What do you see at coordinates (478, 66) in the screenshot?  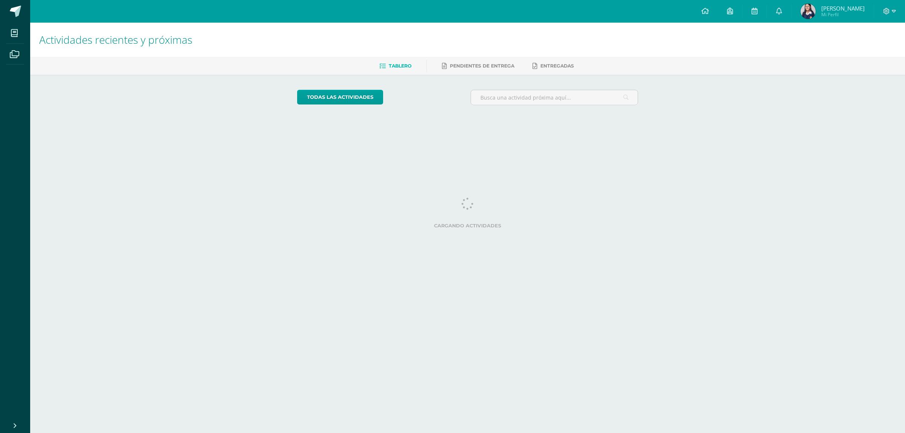 I see `a: Pendientes de entrega` at bounding box center [478, 66].